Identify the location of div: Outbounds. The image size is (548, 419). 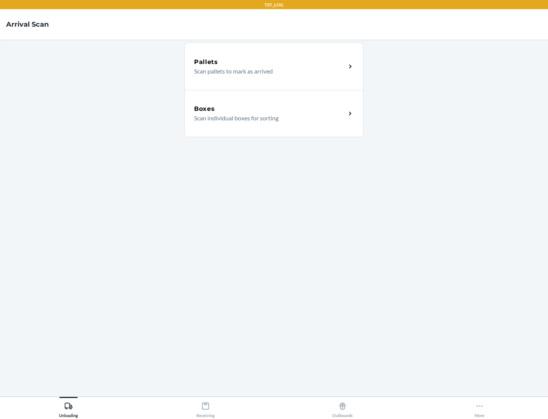
(342, 408).